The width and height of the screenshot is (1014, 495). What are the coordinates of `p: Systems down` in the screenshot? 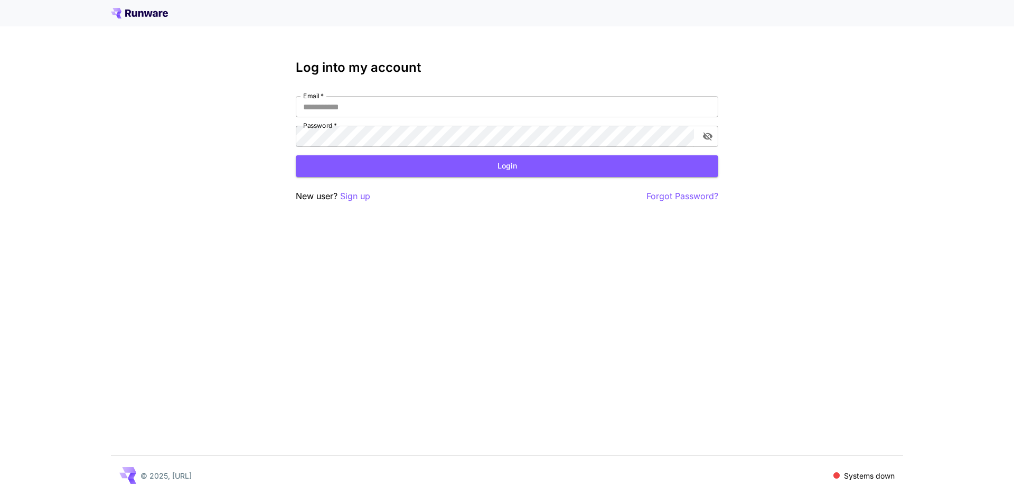 It's located at (870, 476).